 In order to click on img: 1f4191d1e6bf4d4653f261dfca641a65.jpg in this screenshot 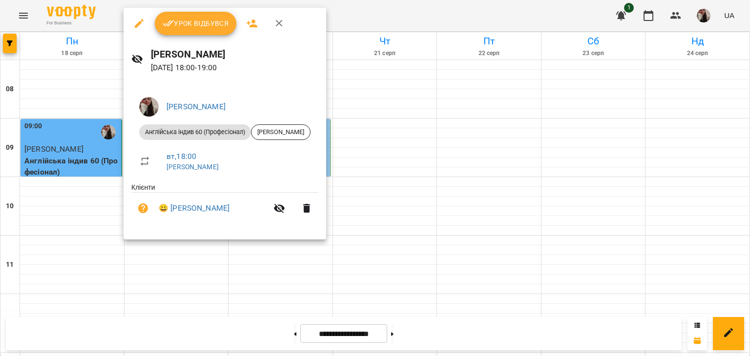, I will do `click(149, 107)`.